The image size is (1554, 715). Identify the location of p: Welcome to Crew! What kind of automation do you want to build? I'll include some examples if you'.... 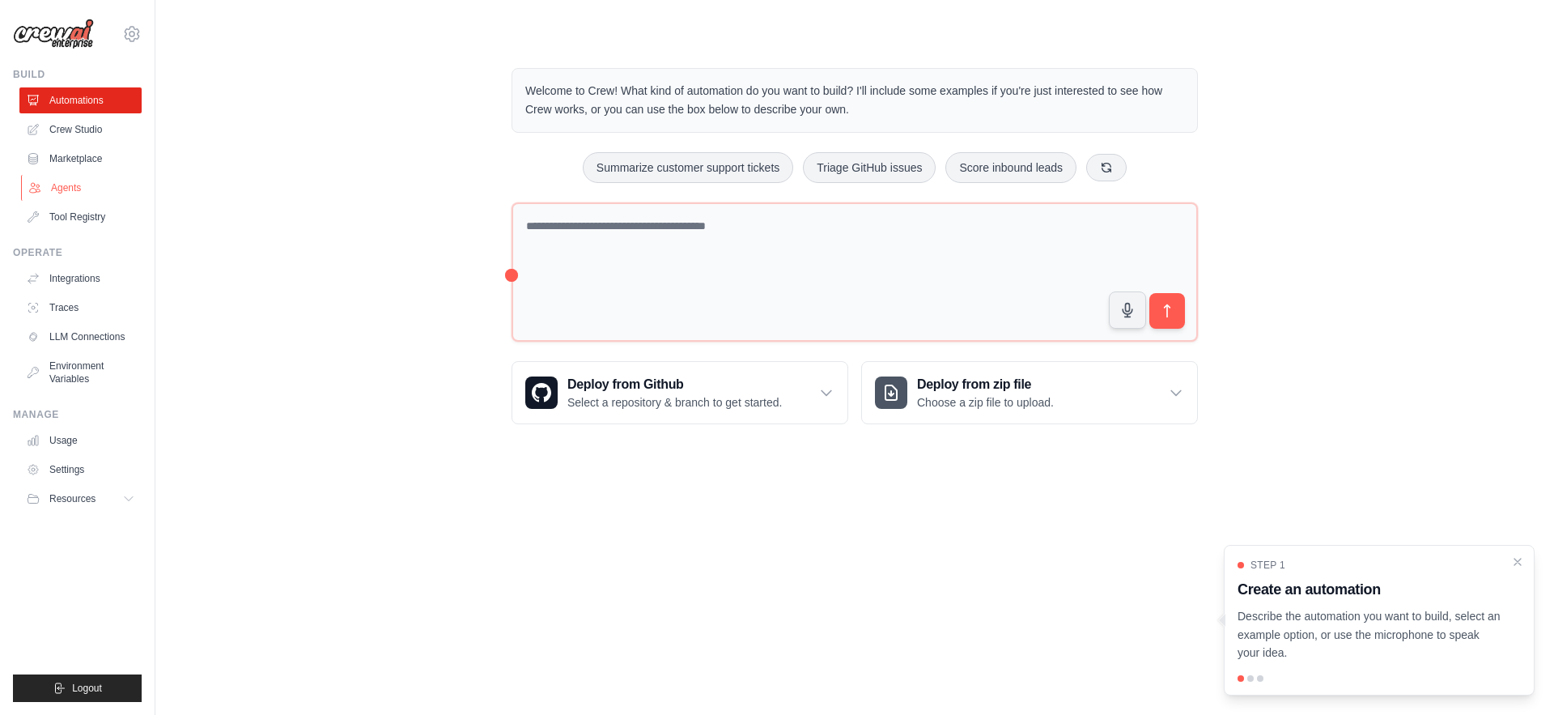
(855, 100).